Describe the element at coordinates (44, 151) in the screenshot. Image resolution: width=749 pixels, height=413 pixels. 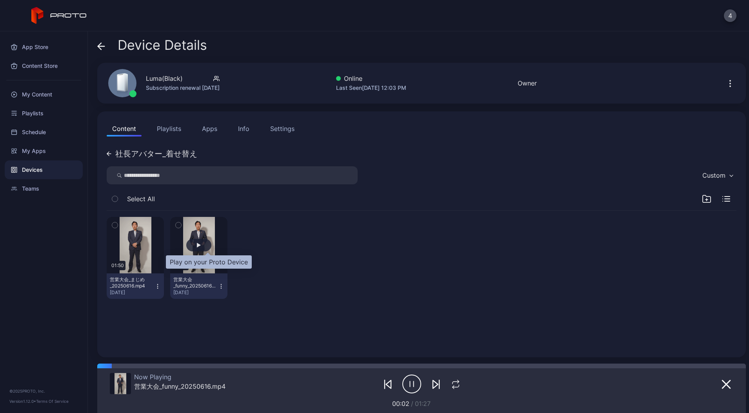
I see `a: My Apps` at that location.